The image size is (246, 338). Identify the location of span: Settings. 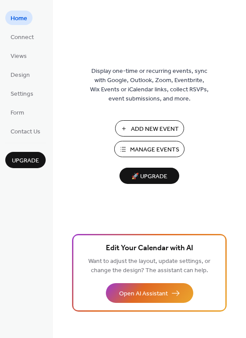
(22, 94).